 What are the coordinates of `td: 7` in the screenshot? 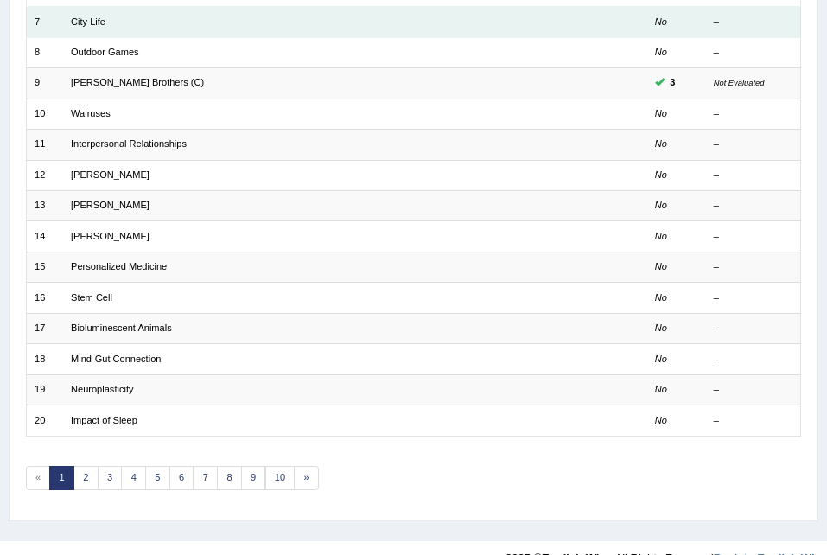 It's located at (44, 22).